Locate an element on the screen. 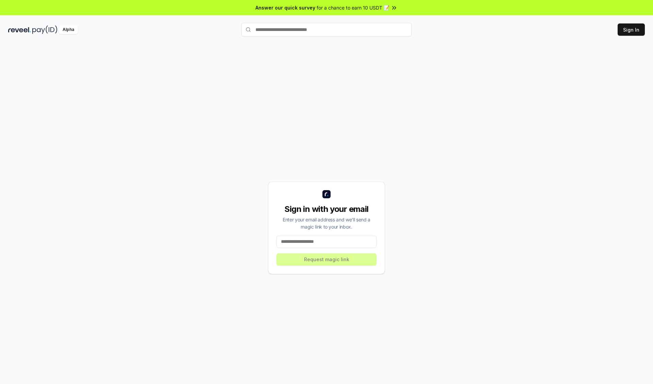 The height and width of the screenshot is (384, 653). img: reveel_dark is located at coordinates (19, 30).